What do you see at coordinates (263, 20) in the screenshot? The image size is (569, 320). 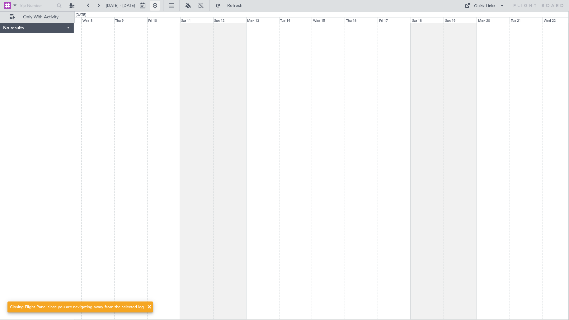 I see `div: Mon 13` at bounding box center [263, 20].